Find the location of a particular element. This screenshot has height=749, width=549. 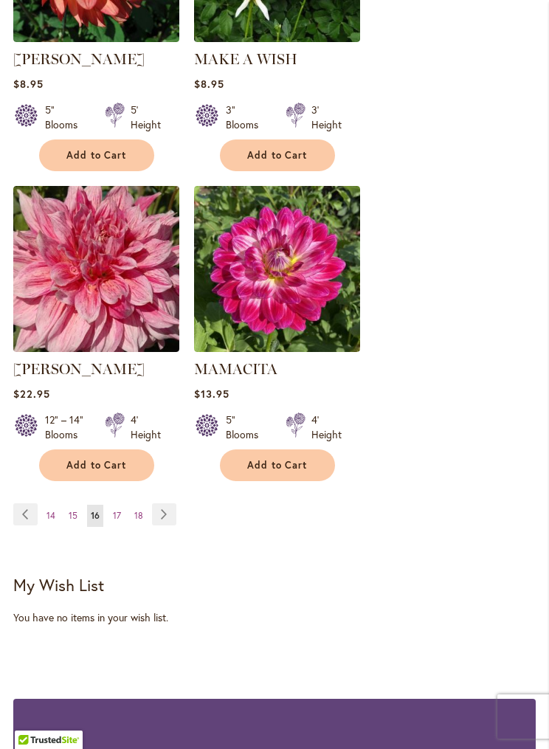

img: Mamacita is located at coordinates (277, 269).